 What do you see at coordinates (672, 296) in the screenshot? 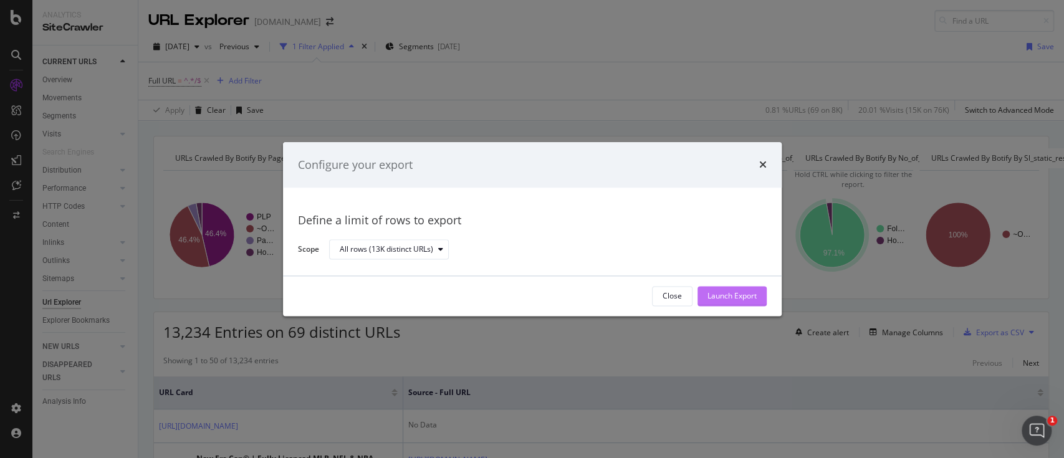
I see `button: Close` at bounding box center [672, 296].